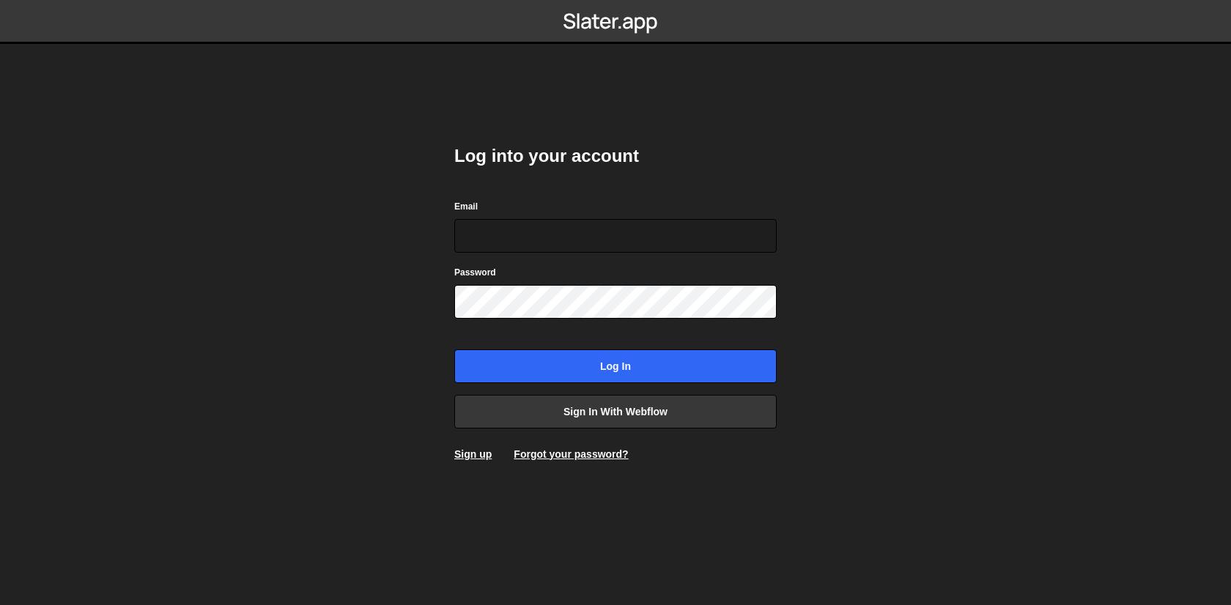 This screenshot has width=1231, height=605. I want to click on h2: Log into your account, so click(616, 156).